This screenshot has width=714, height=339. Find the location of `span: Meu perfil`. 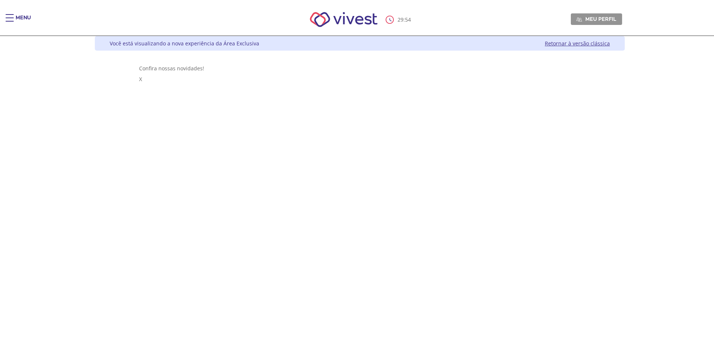

span: Meu perfil is located at coordinates (601, 19).